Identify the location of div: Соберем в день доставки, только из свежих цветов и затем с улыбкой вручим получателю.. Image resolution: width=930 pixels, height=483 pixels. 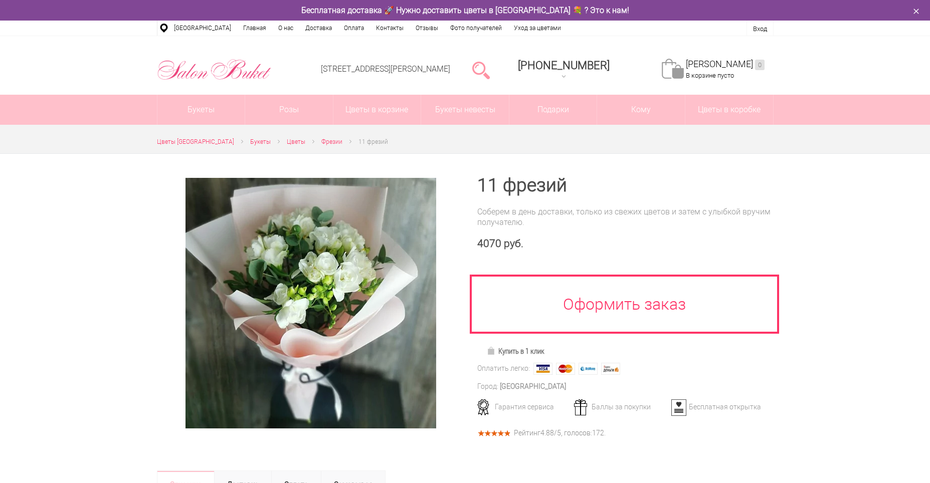
(625, 217).